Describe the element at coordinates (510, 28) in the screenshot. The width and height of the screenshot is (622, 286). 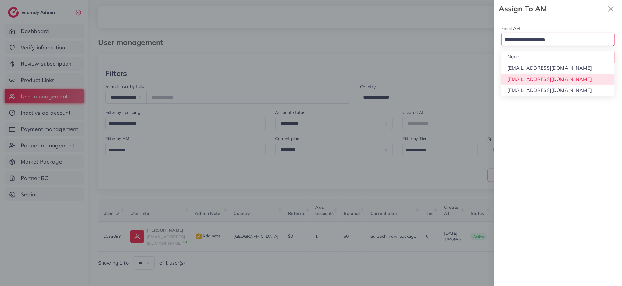
I see `label: Email AM` at that location.